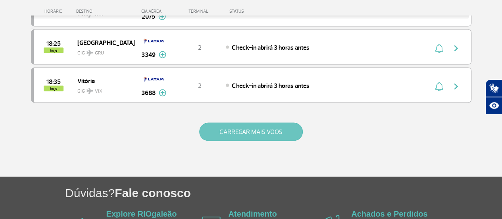 The height and width of the screenshot is (219, 502). What do you see at coordinates (251, 132) in the screenshot?
I see `button: CARREGAR MAIS VOOS` at bounding box center [251, 132].